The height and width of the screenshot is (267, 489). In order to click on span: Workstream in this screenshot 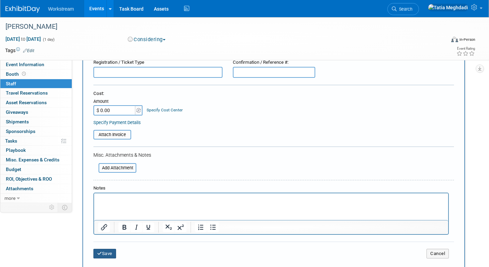, I will do `click(61, 9)`.